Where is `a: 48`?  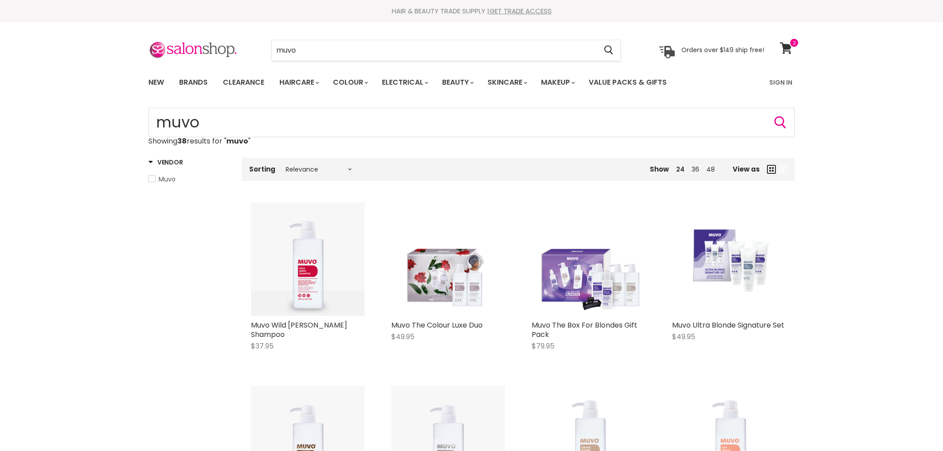
a: 48 is located at coordinates (710, 169).